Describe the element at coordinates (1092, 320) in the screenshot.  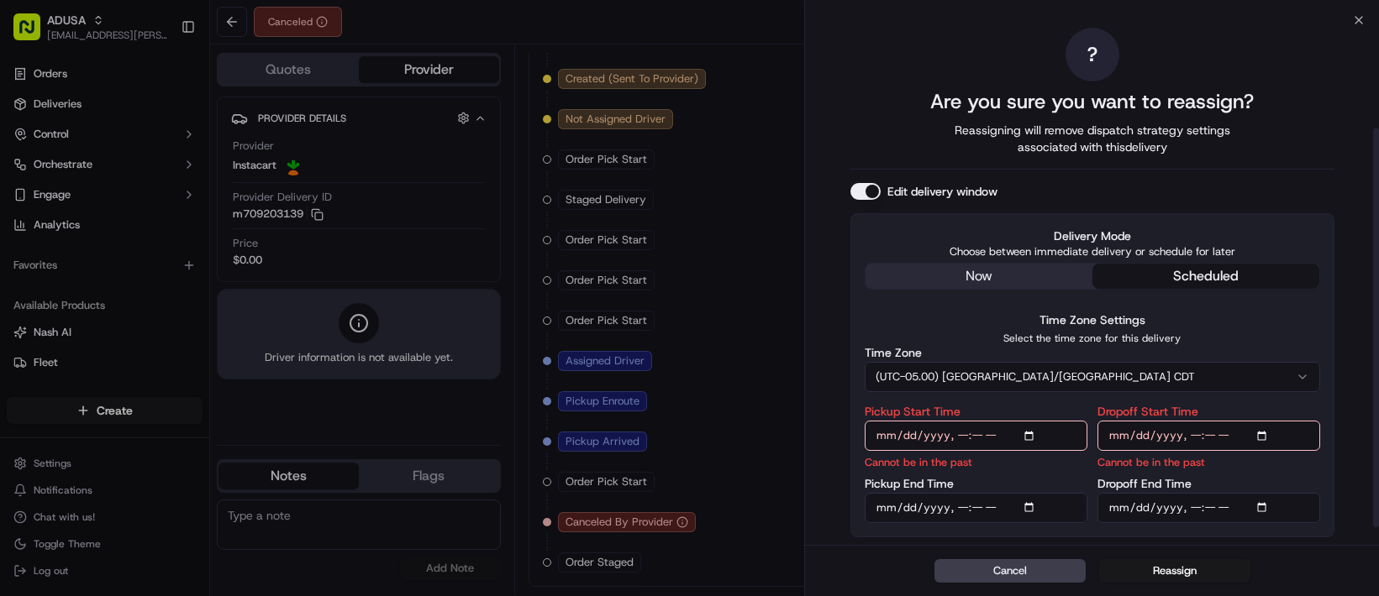
I see `label: Time Zone Settings` at that location.